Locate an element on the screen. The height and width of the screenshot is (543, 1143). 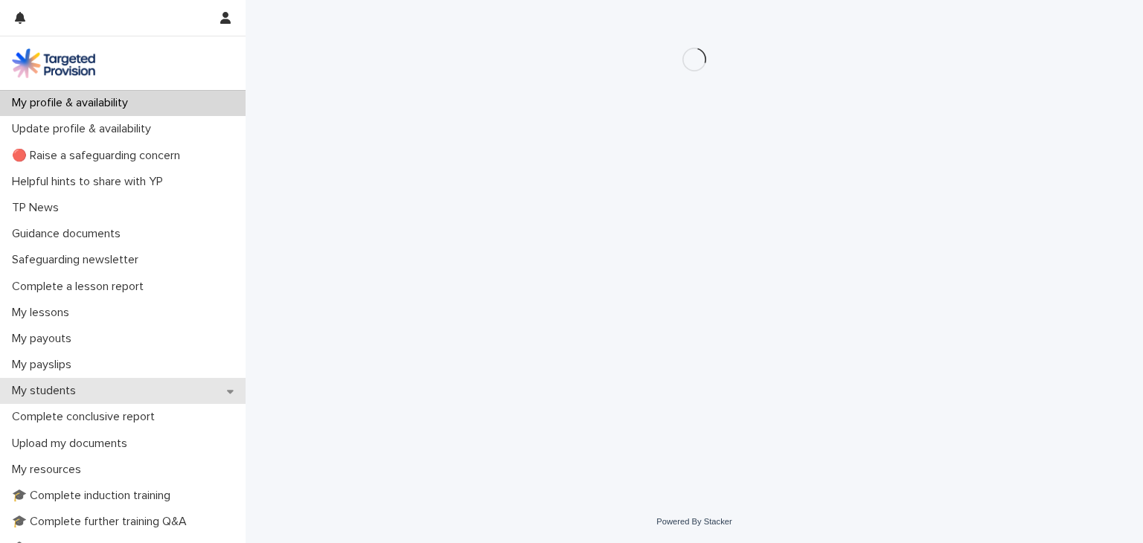
p: My payouts is located at coordinates (45, 339).